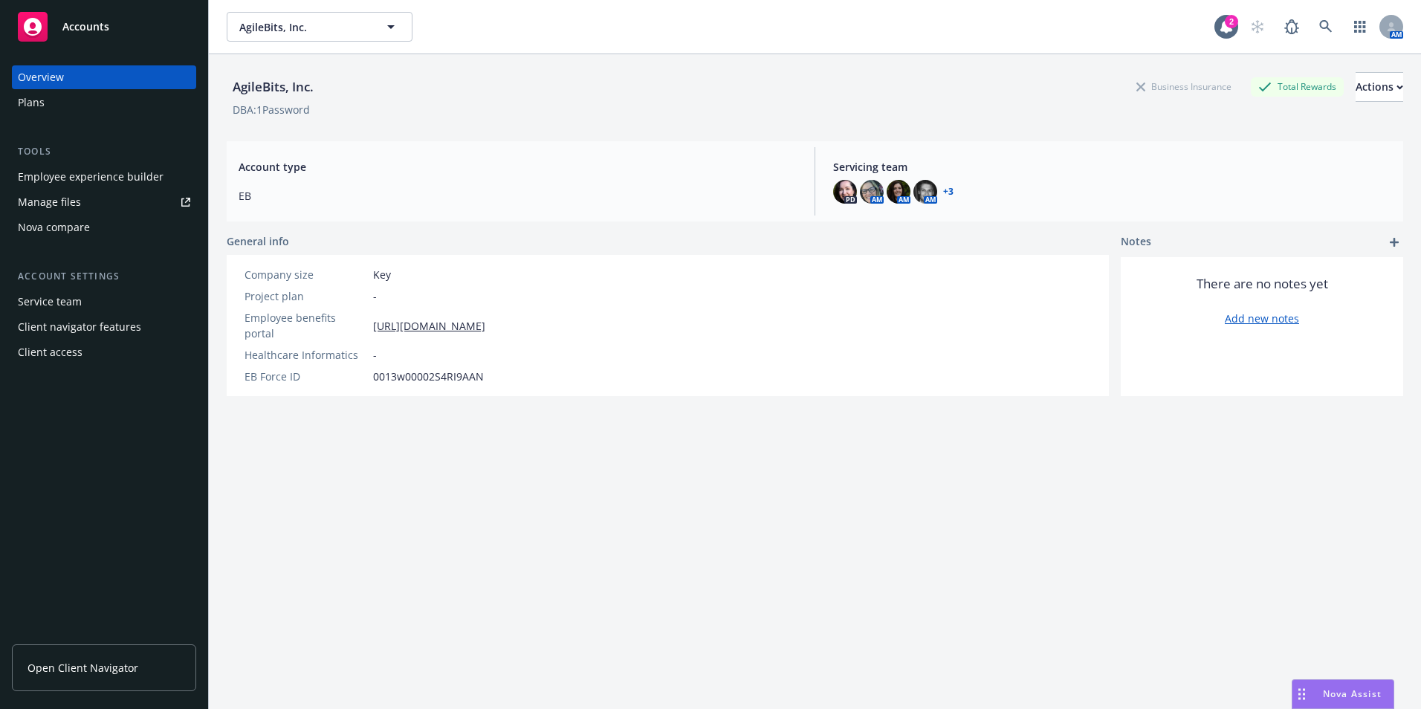 This screenshot has width=1421, height=709. Describe the element at coordinates (82, 667) in the screenshot. I see `span: Open Client Navigator` at that location.